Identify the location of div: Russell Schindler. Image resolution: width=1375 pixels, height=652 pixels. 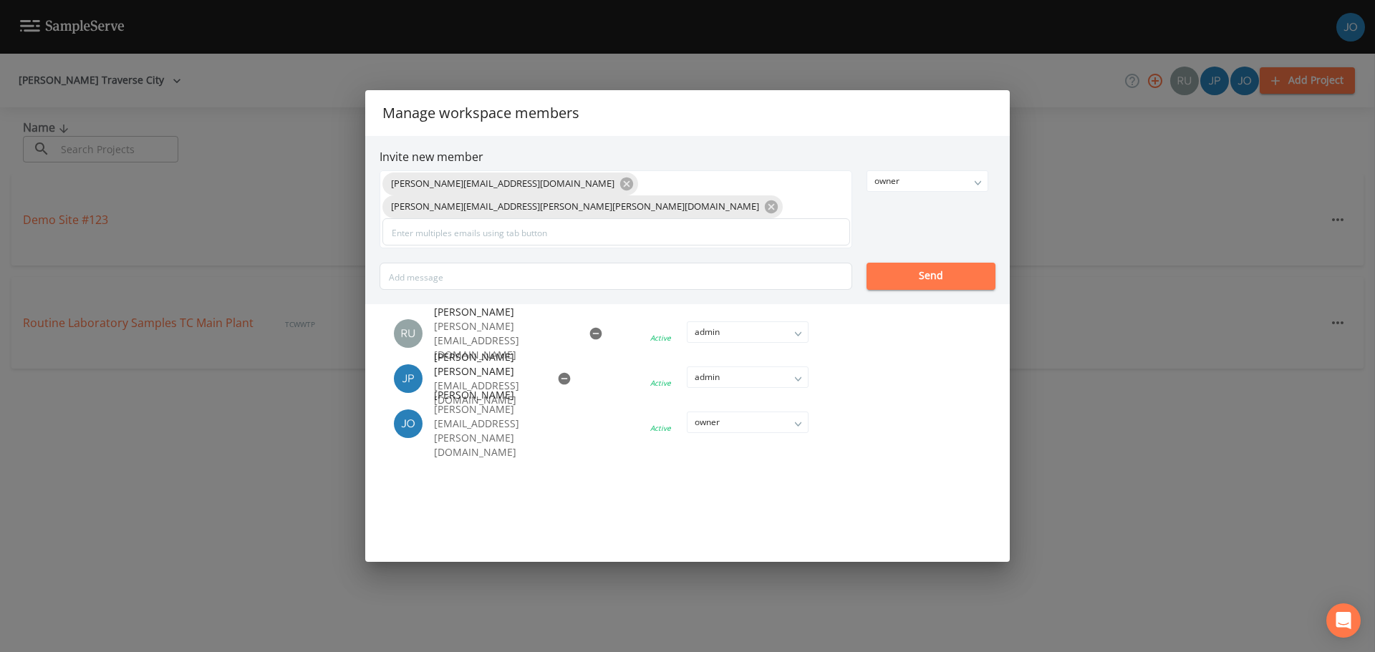
(414, 334).